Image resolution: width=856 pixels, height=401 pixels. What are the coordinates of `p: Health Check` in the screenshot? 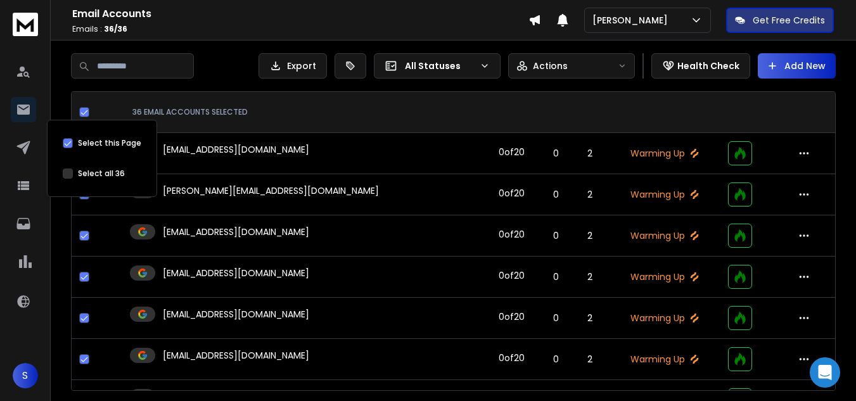 It's located at (708, 66).